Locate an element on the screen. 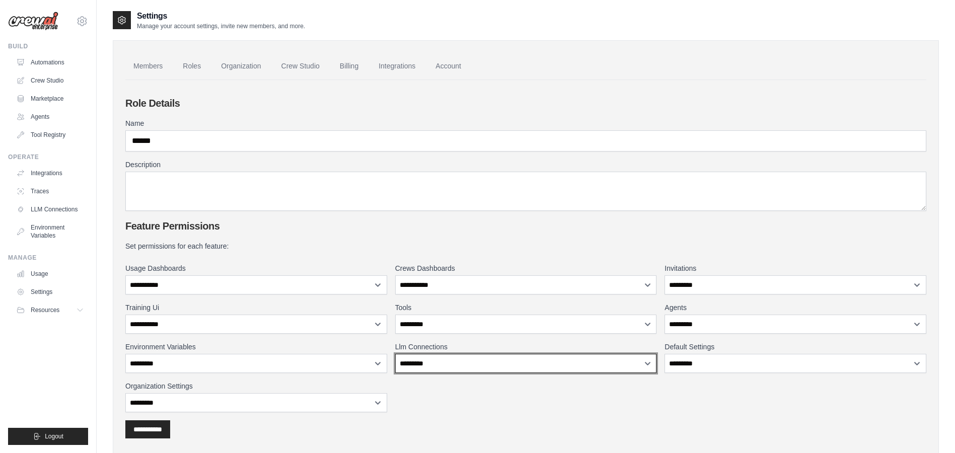 This screenshot has width=955, height=453. img: Logo is located at coordinates (33, 21).